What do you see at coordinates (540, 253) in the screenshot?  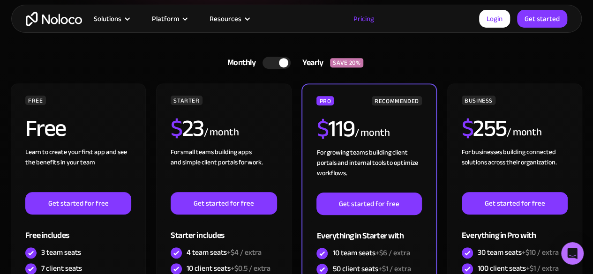 I see `span: +$10 / extra` at bounding box center [540, 253].